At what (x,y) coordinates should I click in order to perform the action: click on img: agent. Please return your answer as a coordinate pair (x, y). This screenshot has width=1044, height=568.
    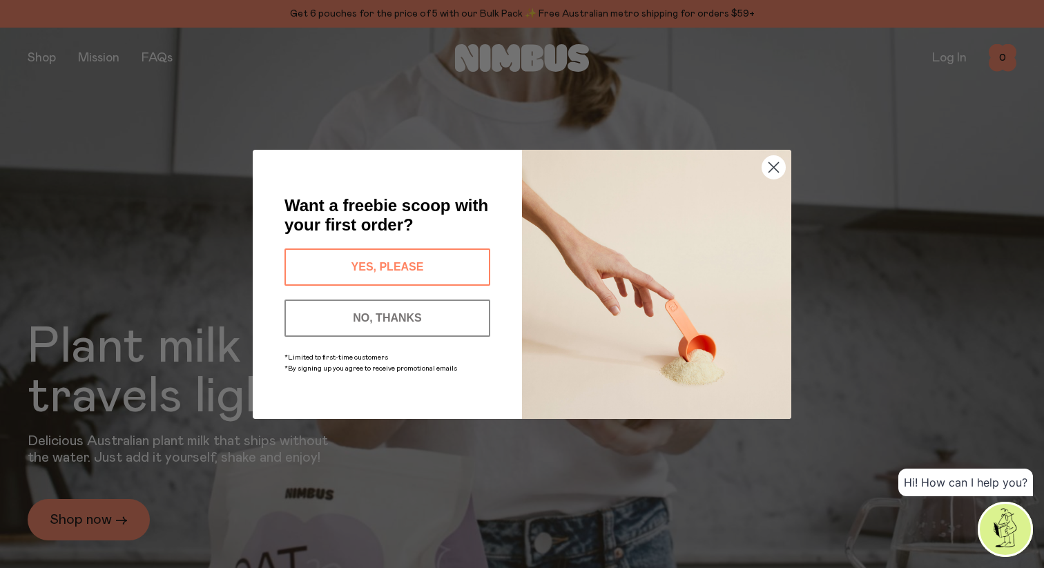
    Looking at the image, I should click on (1006, 530).